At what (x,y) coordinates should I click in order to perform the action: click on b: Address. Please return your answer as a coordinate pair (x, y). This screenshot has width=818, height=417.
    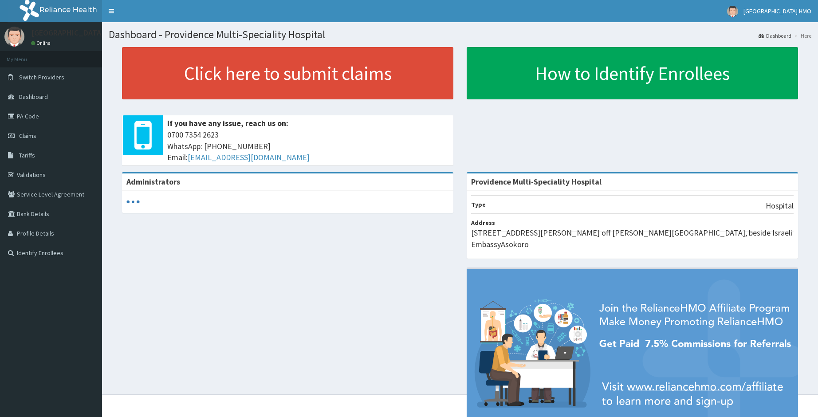
    Looking at the image, I should click on (483, 223).